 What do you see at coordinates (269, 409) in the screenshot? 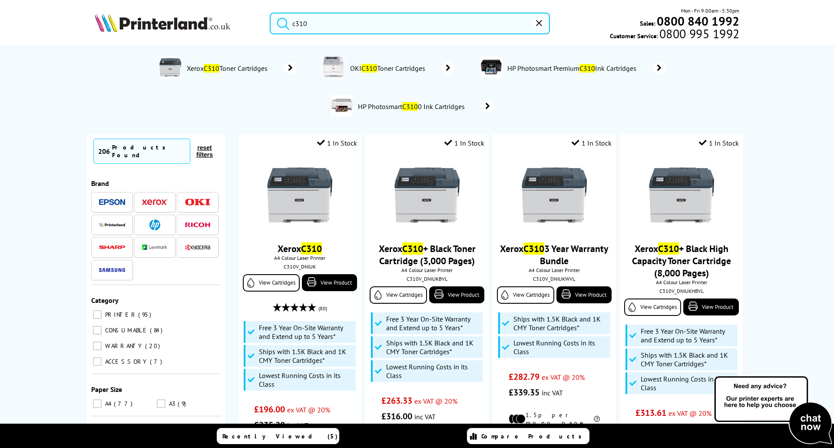
I see `span: £196.00` at bounding box center [269, 409].